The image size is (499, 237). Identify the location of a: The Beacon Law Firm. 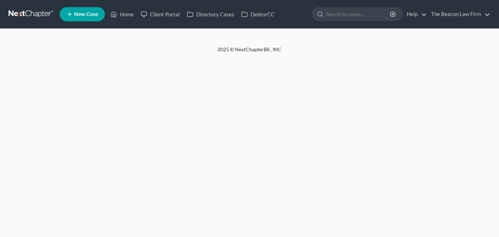
(459, 14).